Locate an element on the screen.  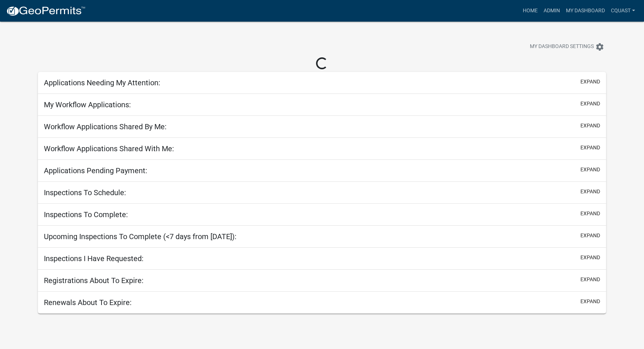
button: My Dashboard Settingssettings is located at coordinates (567, 47).